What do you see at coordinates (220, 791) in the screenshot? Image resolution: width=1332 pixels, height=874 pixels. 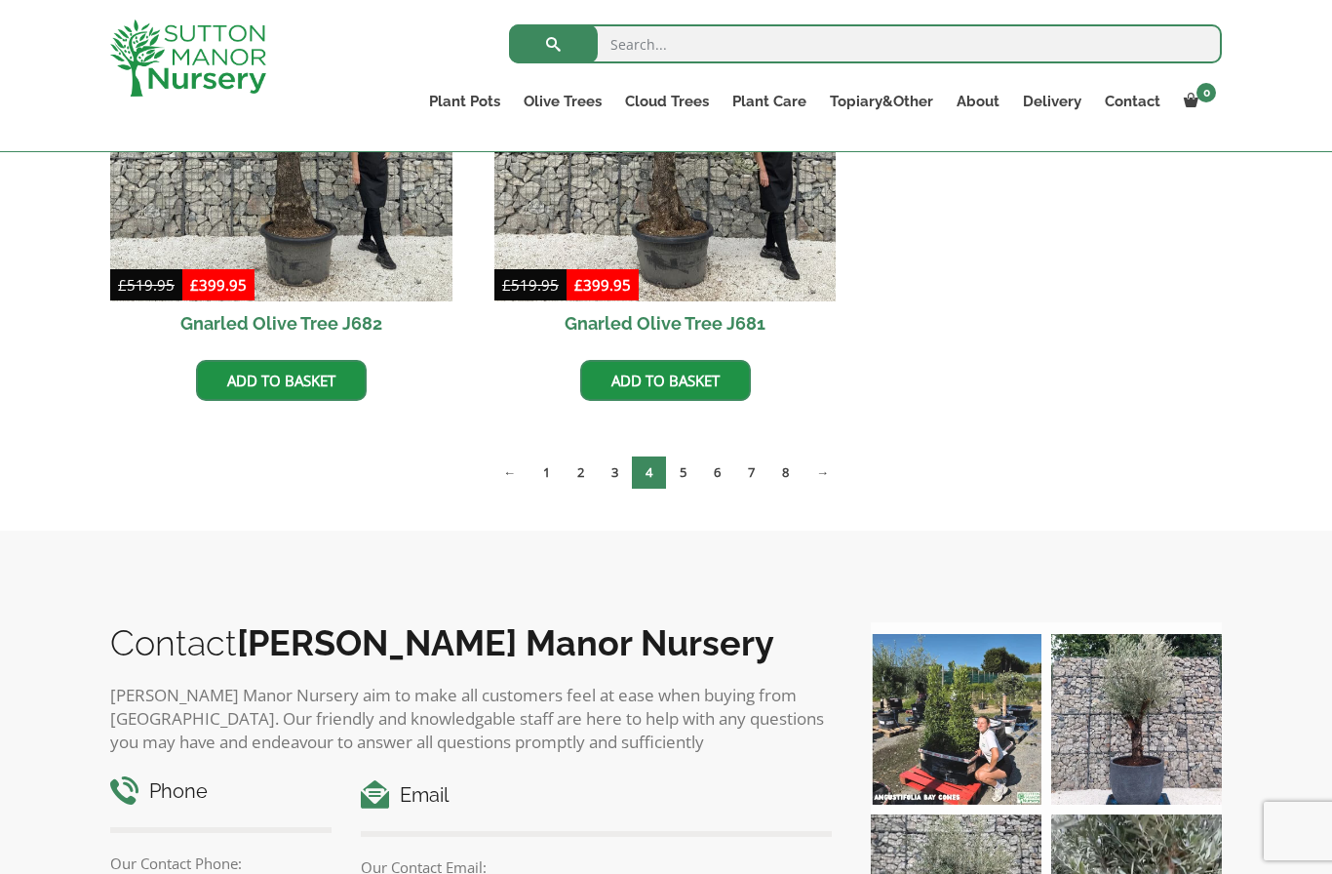 I see `h4: Phone` at bounding box center [220, 791].